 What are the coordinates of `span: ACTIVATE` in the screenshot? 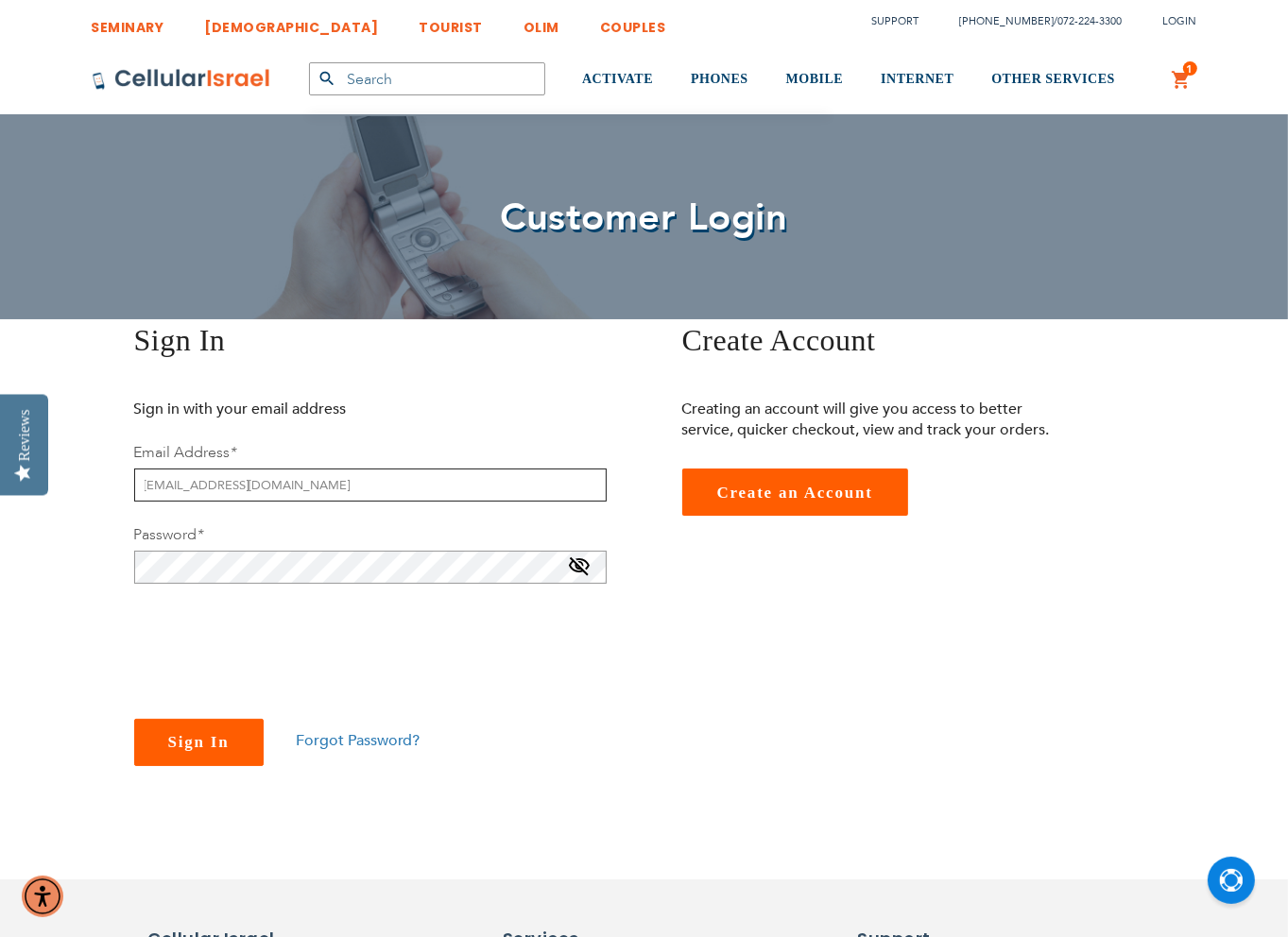 It's located at (617, 78).